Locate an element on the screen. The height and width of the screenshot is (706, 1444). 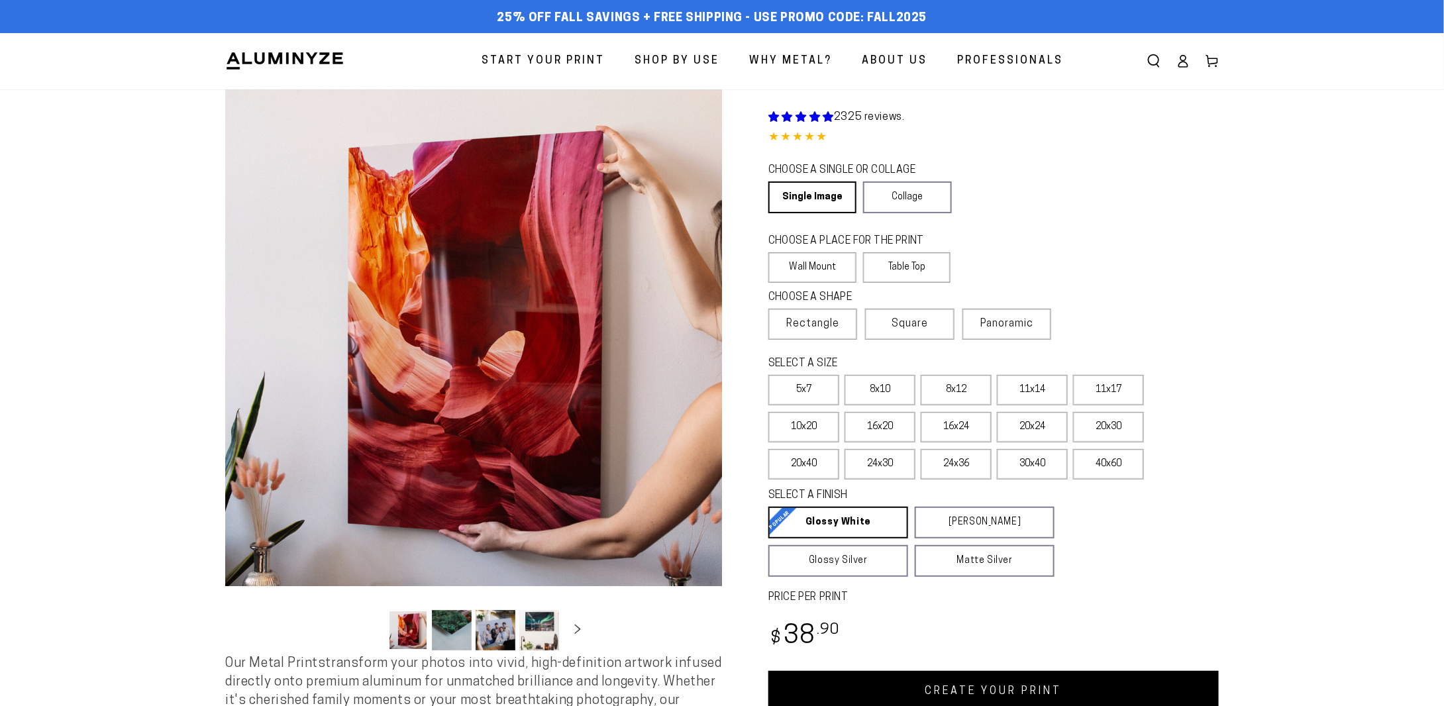
legend: CHOOSE A SINGLE OR COLLAGE is located at coordinates (854, 170).